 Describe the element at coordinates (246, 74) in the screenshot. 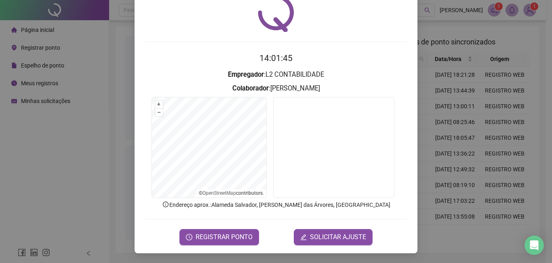

I see `strong: Empregador` at that location.